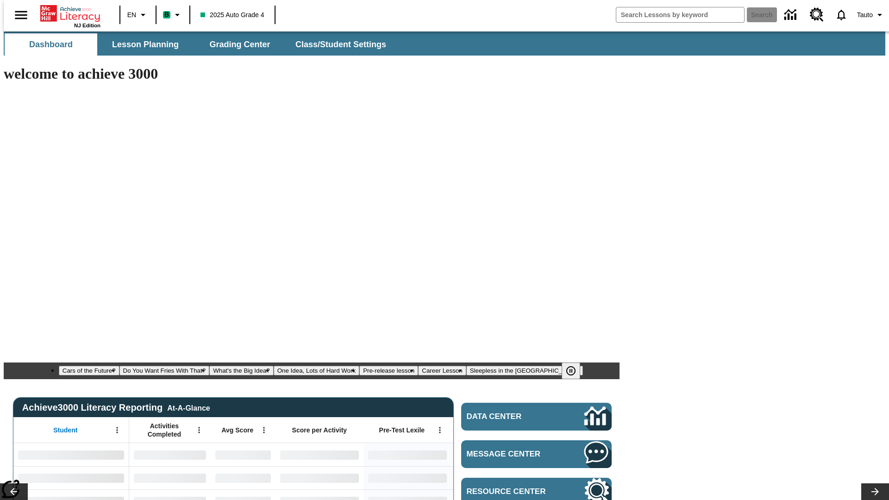 This screenshot has width=889, height=500. Describe the element at coordinates (145, 44) in the screenshot. I see `button: Lesson Planning` at that location.